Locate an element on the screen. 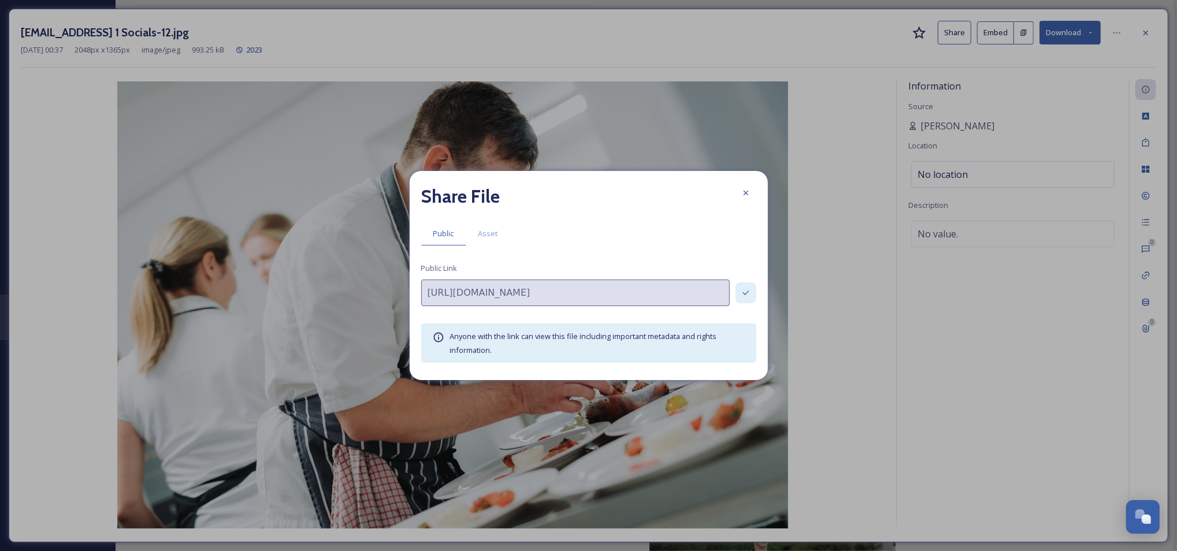  span: Public is located at coordinates (444, 233).